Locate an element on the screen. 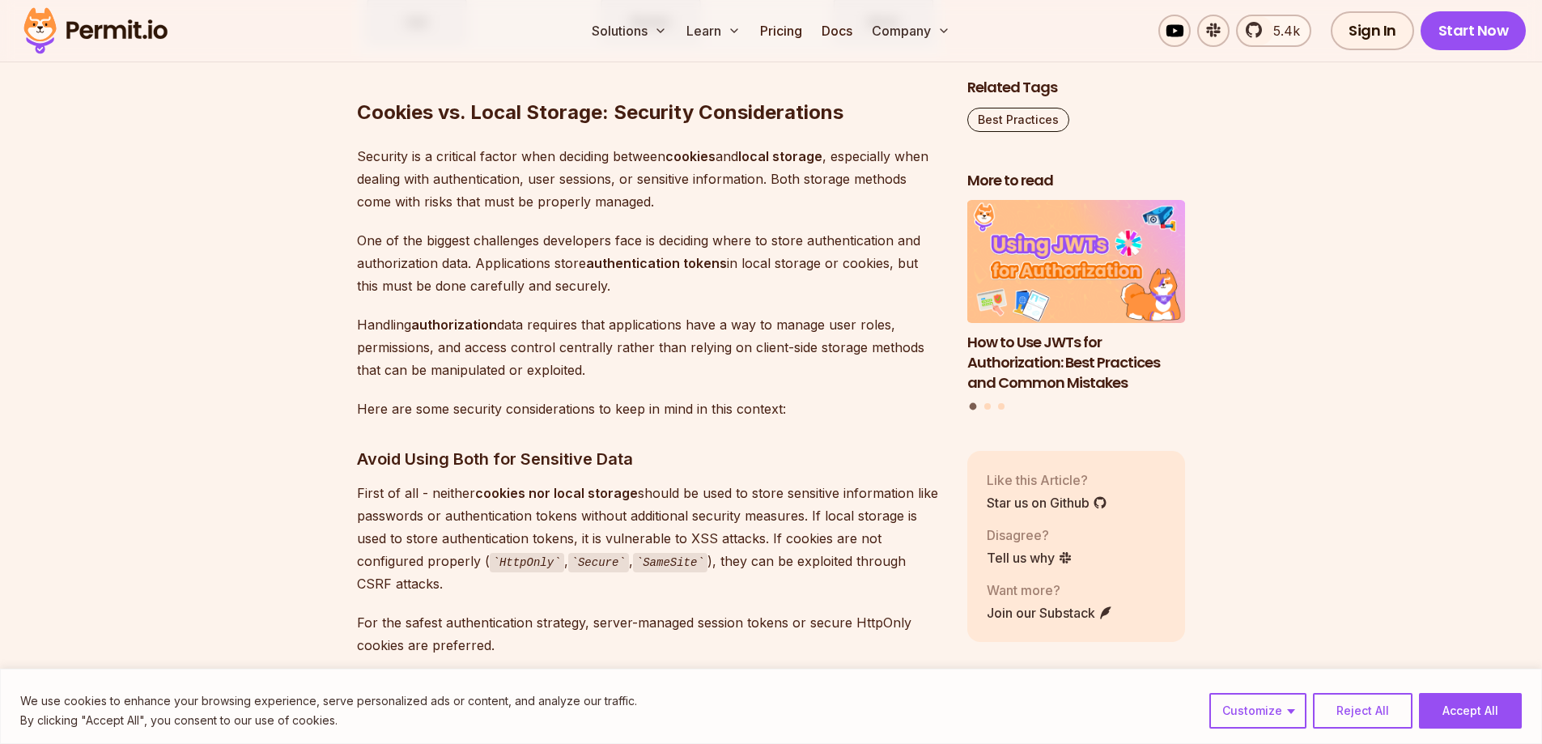 Image resolution: width=1542 pixels, height=744 pixels. button: Go to slide 3 is located at coordinates (1002, 406).